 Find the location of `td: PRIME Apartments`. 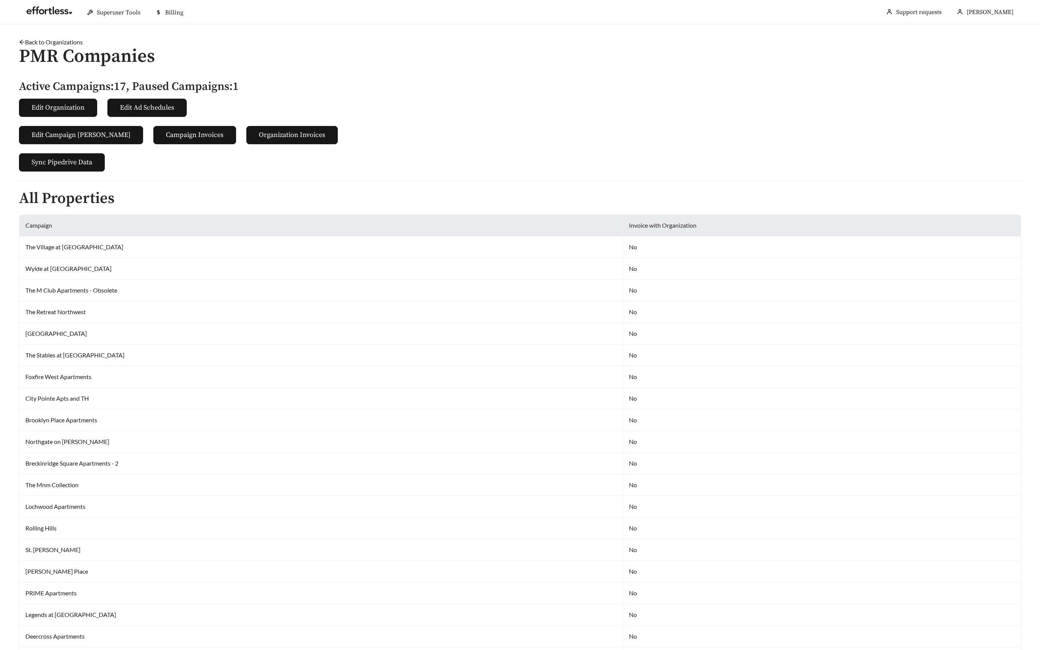

td: PRIME Apartments is located at coordinates (321, 593).